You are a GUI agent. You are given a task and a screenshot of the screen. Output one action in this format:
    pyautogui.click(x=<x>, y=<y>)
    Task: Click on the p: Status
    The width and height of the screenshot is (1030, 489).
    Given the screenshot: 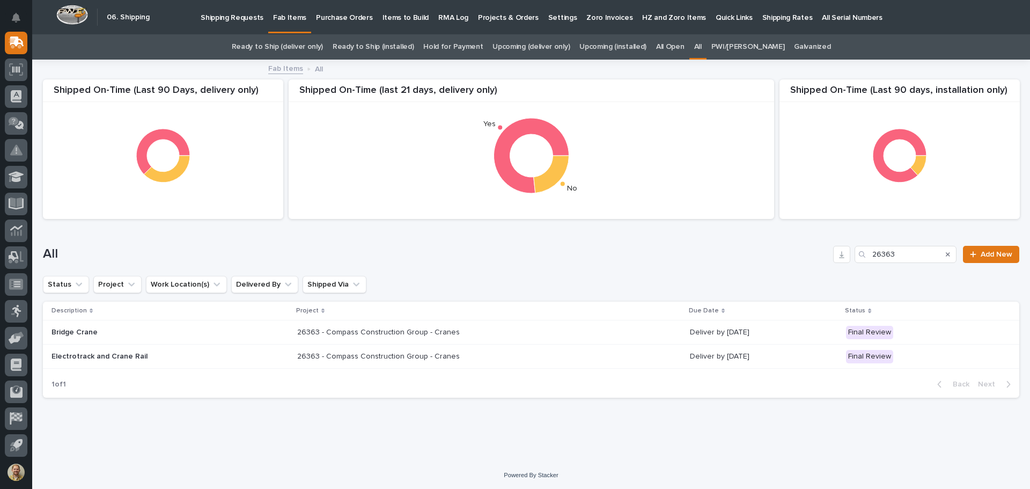 What is the action you would take?
    pyautogui.click(x=855, y=311)
    